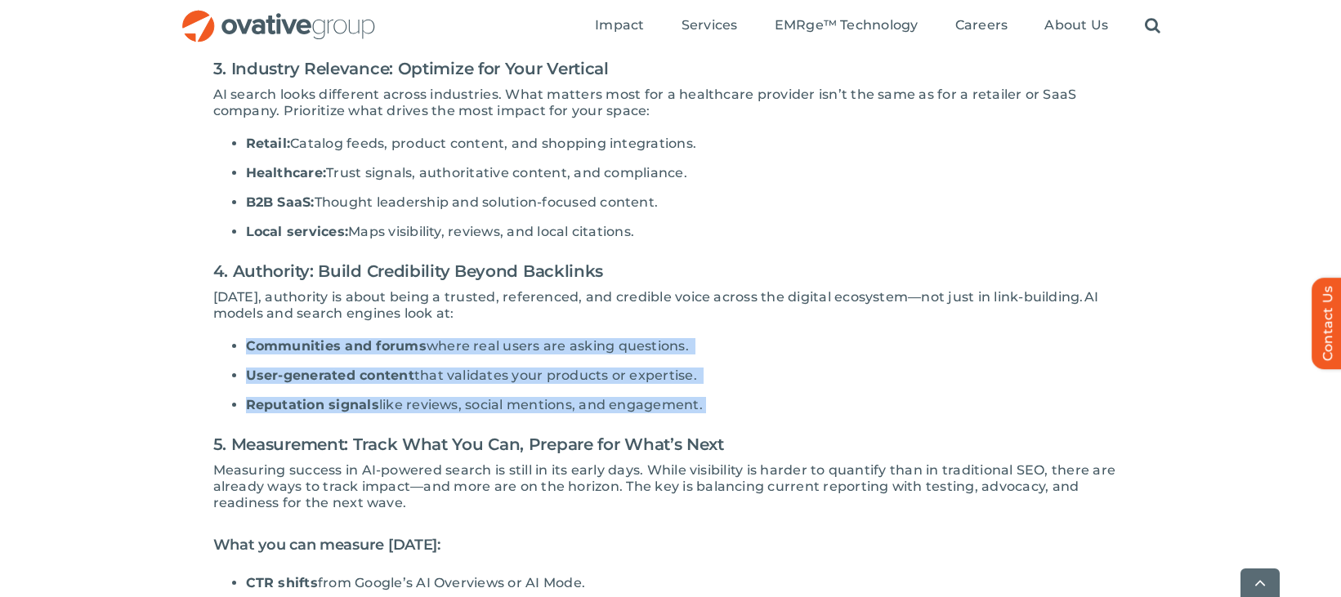 This screenshot has height=597, width=1341. Describe the element at coordinates (280, 202) in the screenshot. I see `span: B2B SaaS:` at that location.